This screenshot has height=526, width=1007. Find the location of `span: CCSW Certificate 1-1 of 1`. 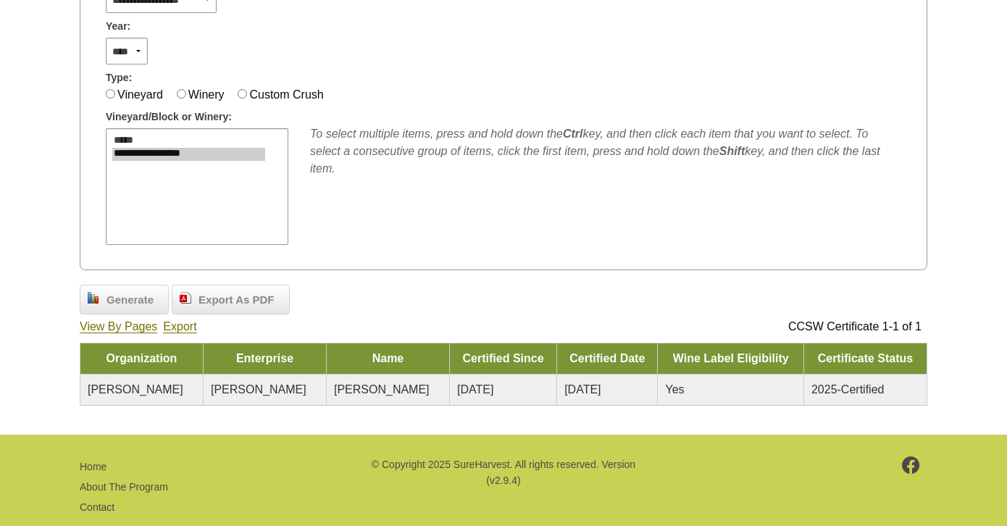

span: CCSW Certificate 1-1 of 1 is located at coordinates (855, 326).